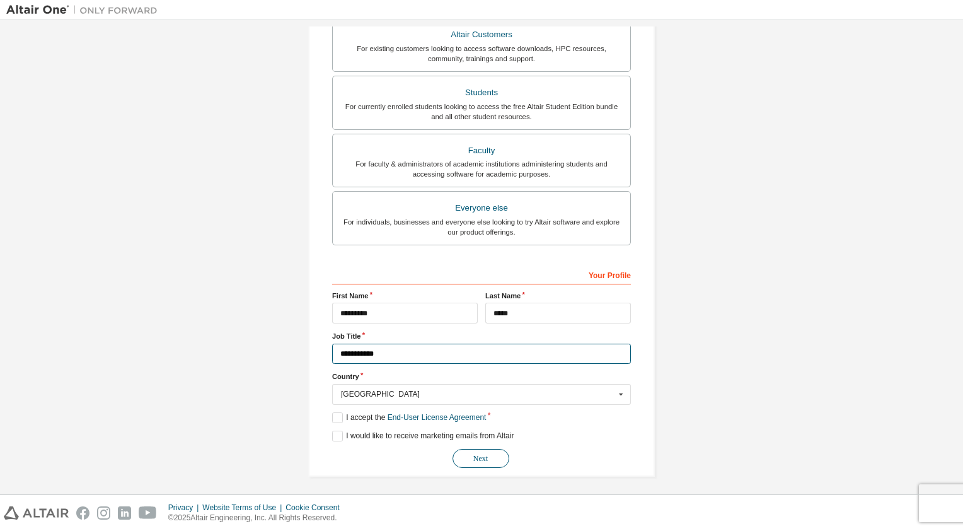 The image size is (963, 531). What do you see at coordinates (103, 513) in the screenshot?
I see `img: instagram.svg` at bounding box center [103, 513].